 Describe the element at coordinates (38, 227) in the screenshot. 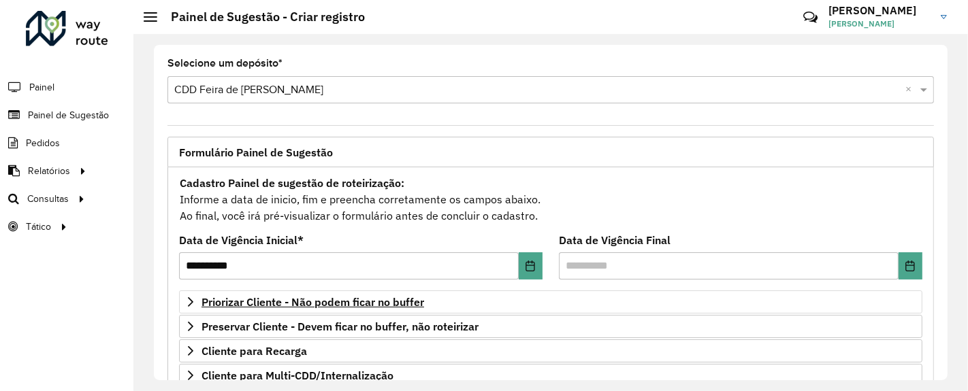

I see `span: Tático` at that location.